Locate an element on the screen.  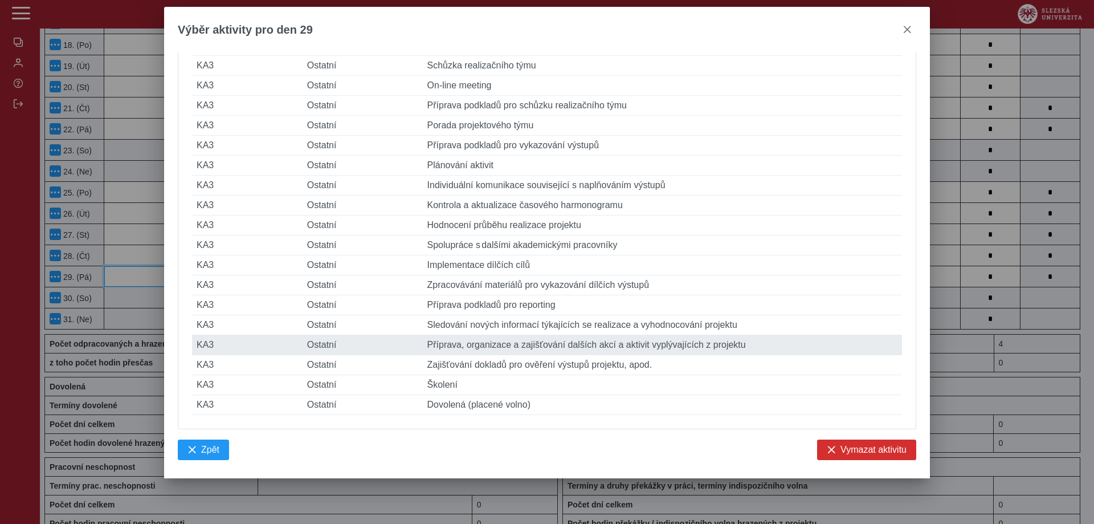
td: Implementace dílčích cílů is located at coordinates (662, 265).